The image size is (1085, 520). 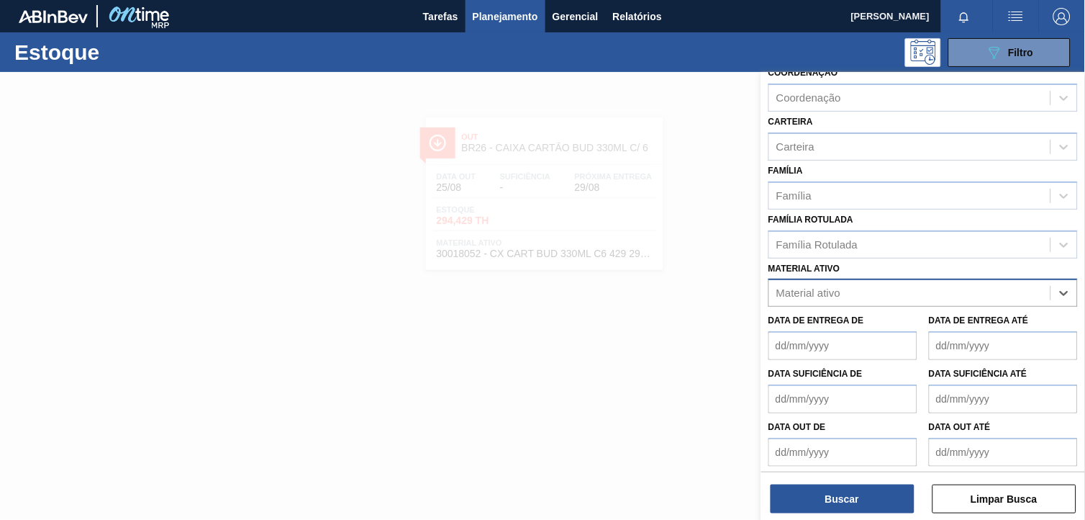 I want to click on label: Família Rotulada, so click(x=811, y=219).